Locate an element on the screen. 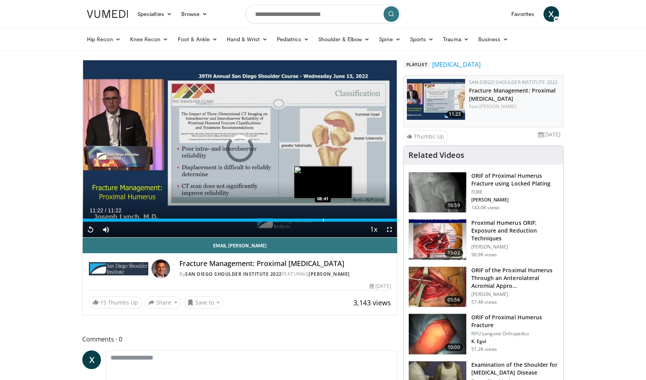 The height and width of the screenshot is (380, 646). button: Save to is located at coordinates (204, 302).